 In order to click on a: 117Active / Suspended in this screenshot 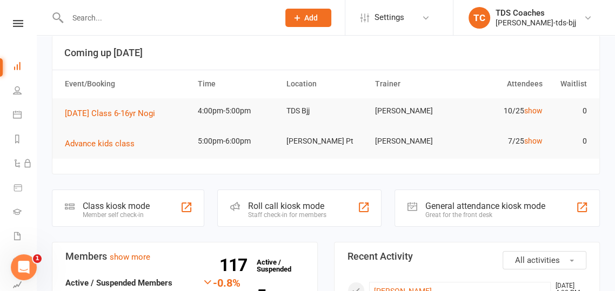, I will do `click(275, 266)`.